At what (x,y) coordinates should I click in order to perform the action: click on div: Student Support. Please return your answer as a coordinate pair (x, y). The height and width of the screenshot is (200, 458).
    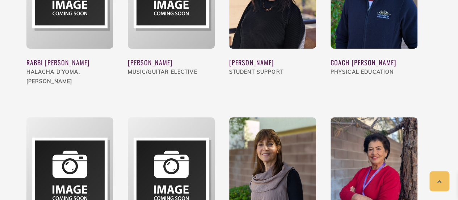
    Looking at the image, I should click on (273, 72).